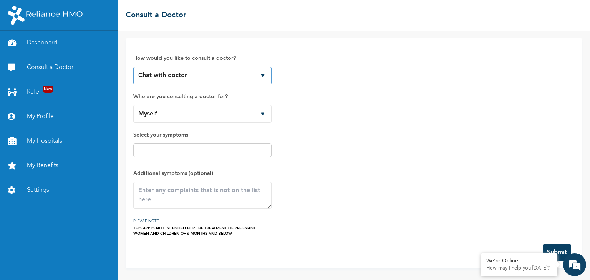 The height and width of the screenshot is (280, 590). What do you see at coordinates (557, 253) in the screenshot?
I see `button: Submit` at bounding box center [557, 253].